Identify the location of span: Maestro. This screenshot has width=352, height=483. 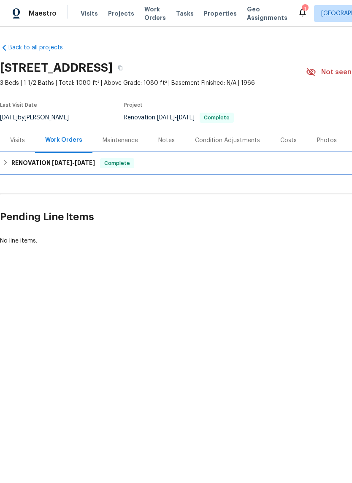
(43, 13).